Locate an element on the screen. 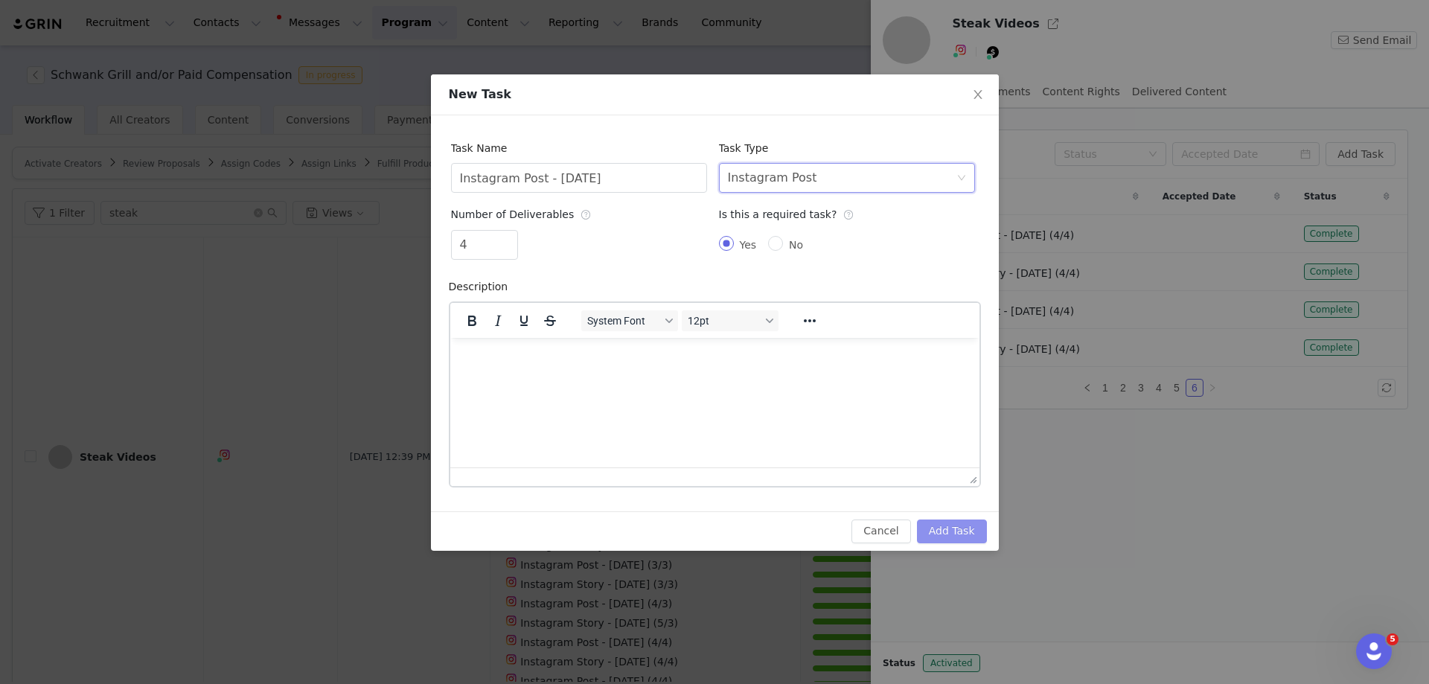  button: Strikethrough is located at coordinates (550, 321).